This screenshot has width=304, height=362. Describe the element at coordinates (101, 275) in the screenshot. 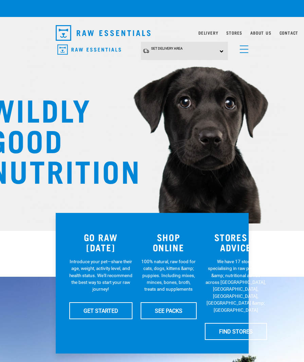

I see `p: Introduce your pet—share their age, weight, activity level, and health status. We'll recommend th...` at that location.